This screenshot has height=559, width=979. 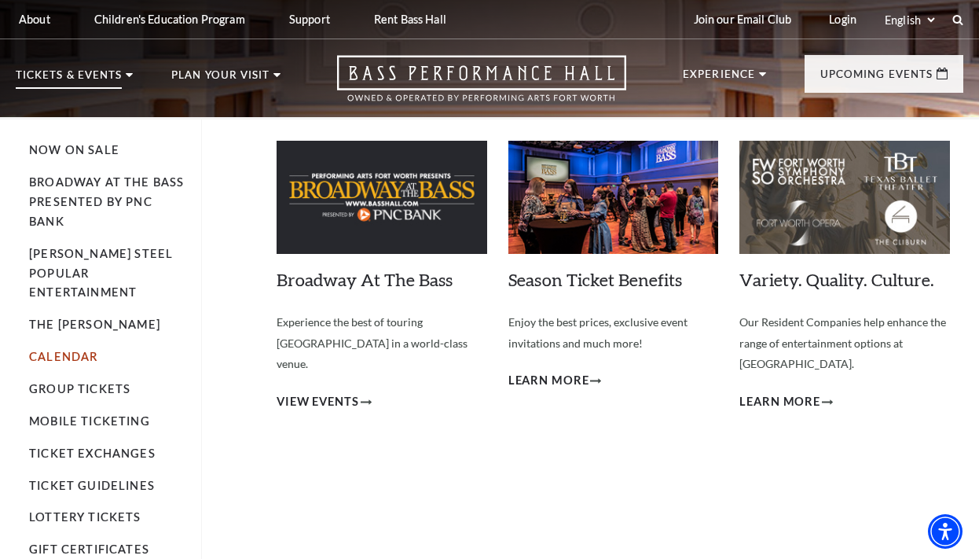 What do you see at coordinates (310, 19) in the screenshot?
I see `p: Support` at bounding box center [310, 19].